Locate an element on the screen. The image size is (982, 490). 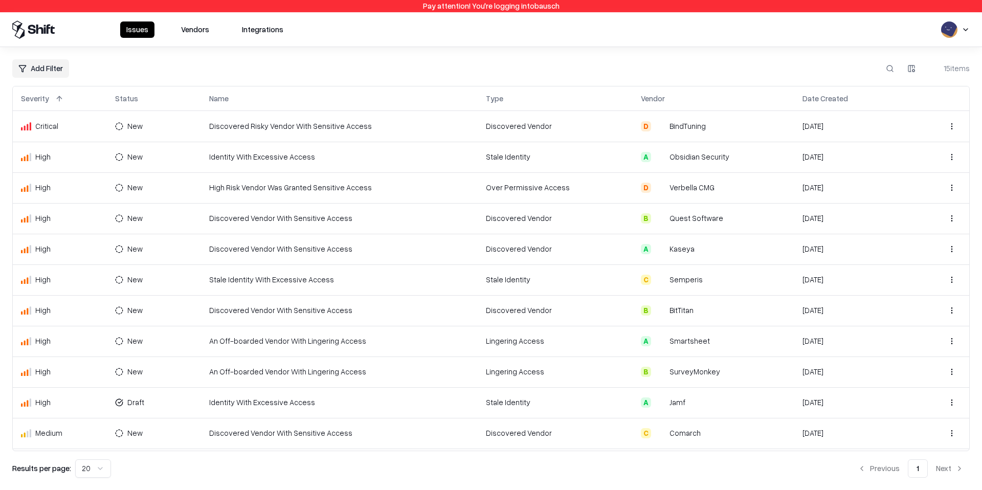
p: Results per page: is located at coordinates (41, 468).